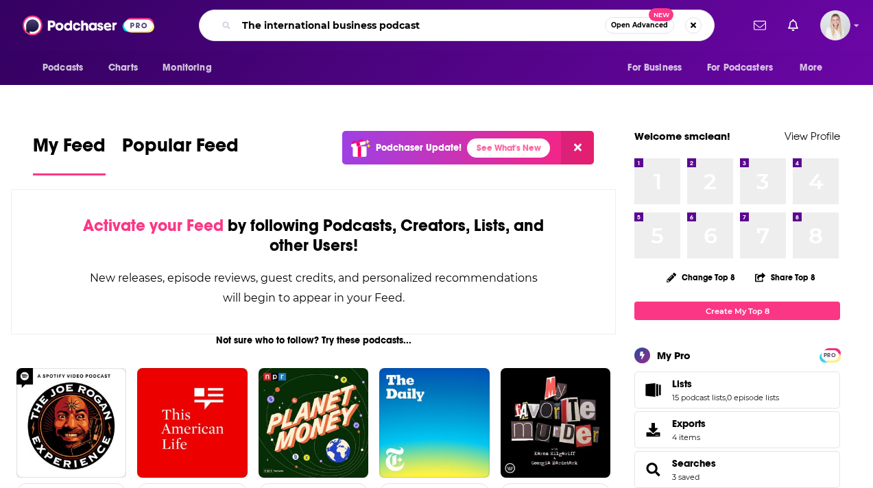 The width and height of the screenshot is (873, 488). What do you see at coordinates (753, 398) in the screenshot?
I see `a: 0 episode lists` at bounding box center [753, 398].